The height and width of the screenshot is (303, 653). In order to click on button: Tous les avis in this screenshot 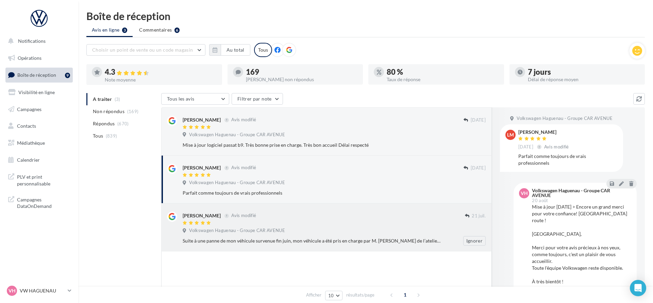, I will do `click(195, 99)`.